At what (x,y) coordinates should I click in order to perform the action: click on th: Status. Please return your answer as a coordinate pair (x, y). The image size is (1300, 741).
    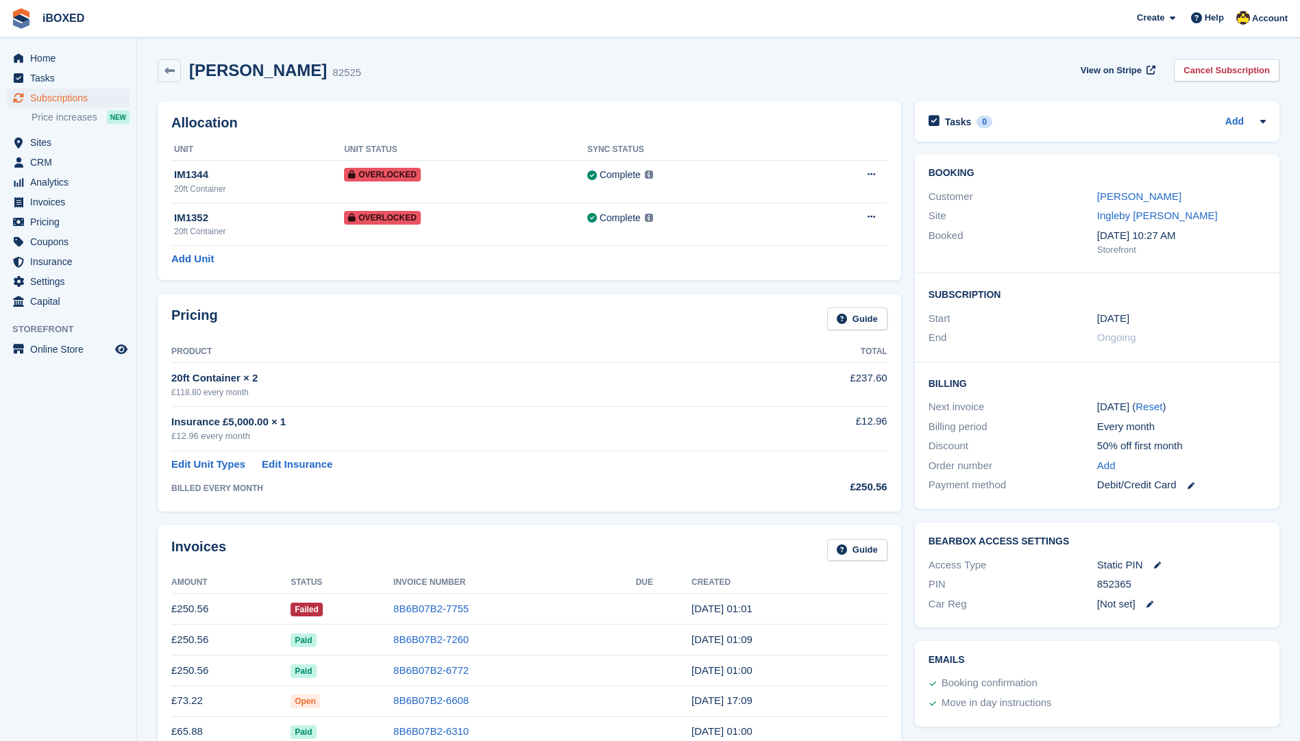
    Looking at the image, I should click on (342, 583).